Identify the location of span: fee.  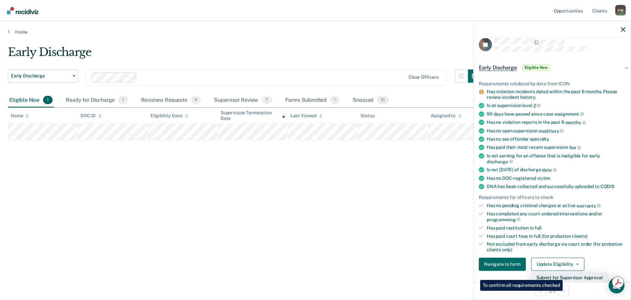
(575, 147).